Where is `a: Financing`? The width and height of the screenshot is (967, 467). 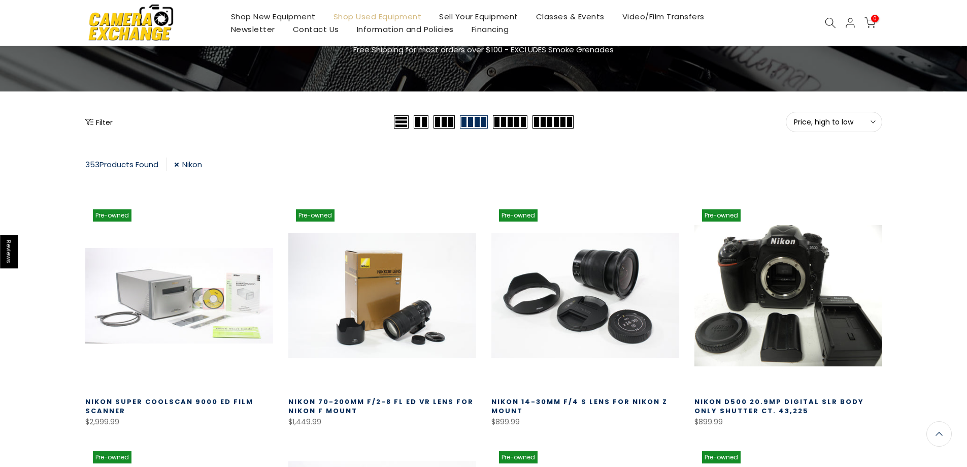
a: Financing is located at coordinates (490, 29).